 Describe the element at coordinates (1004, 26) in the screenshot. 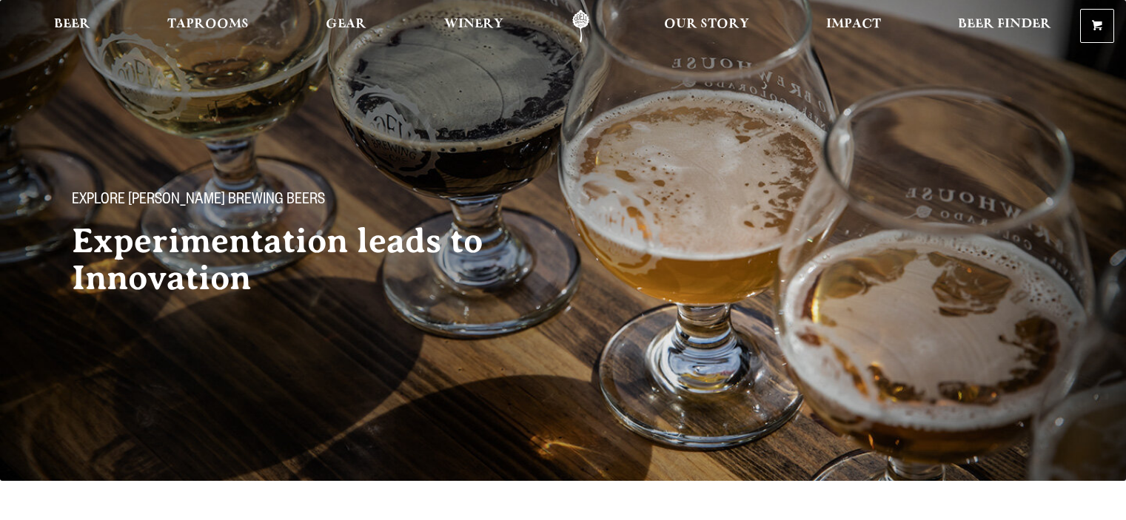

I see `a: Beer Finder` at that location.